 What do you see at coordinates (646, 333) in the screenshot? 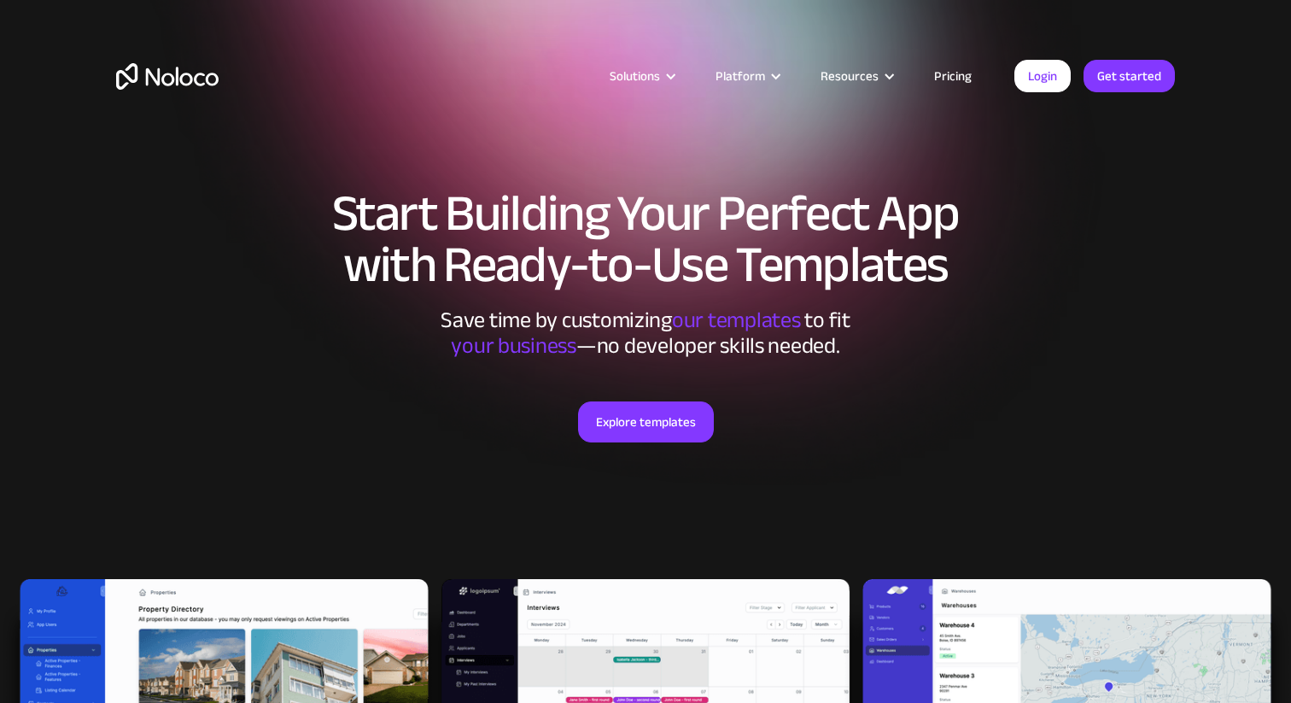
I see `div: Save time by customizing to fit ‍ —no developer skills needed.` at bounding box center [646, 333].